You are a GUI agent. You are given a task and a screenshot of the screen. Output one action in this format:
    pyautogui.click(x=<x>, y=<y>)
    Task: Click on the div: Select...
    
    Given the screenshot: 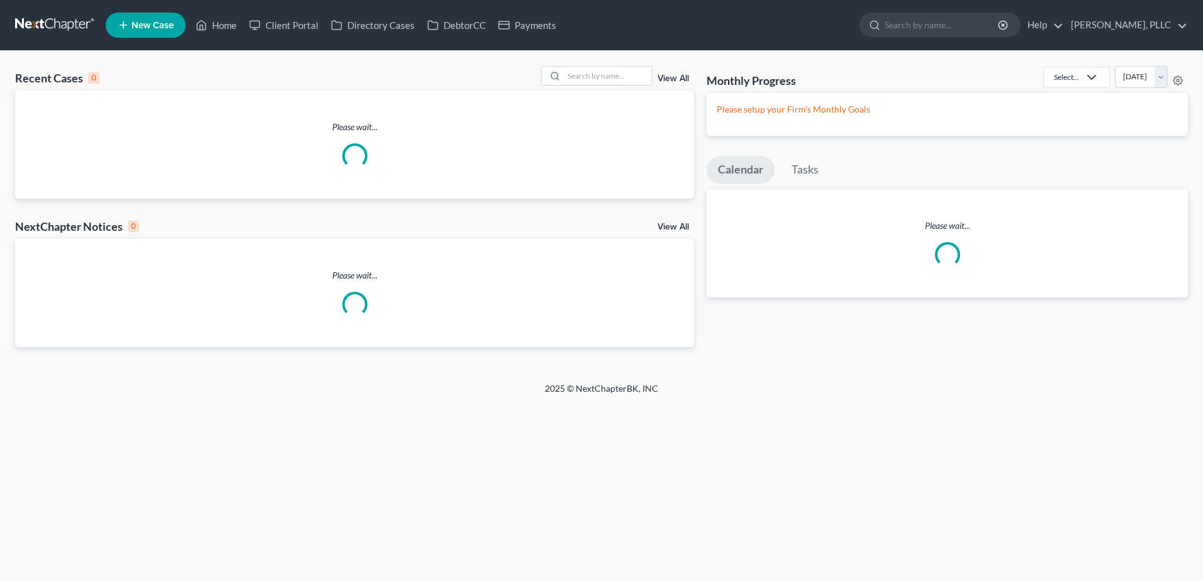 What is the action you would take?
    pyautogui.click(x=1067, y=77)
    